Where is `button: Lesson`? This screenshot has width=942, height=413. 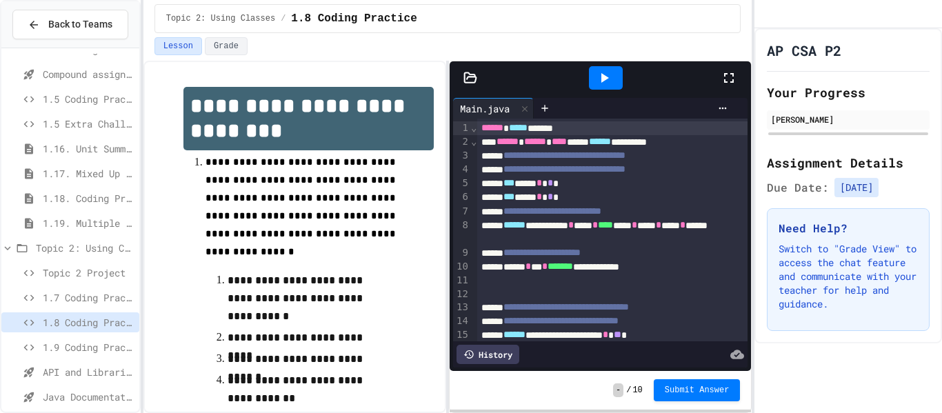 button: Lesson is located at coordinates (178, 46).